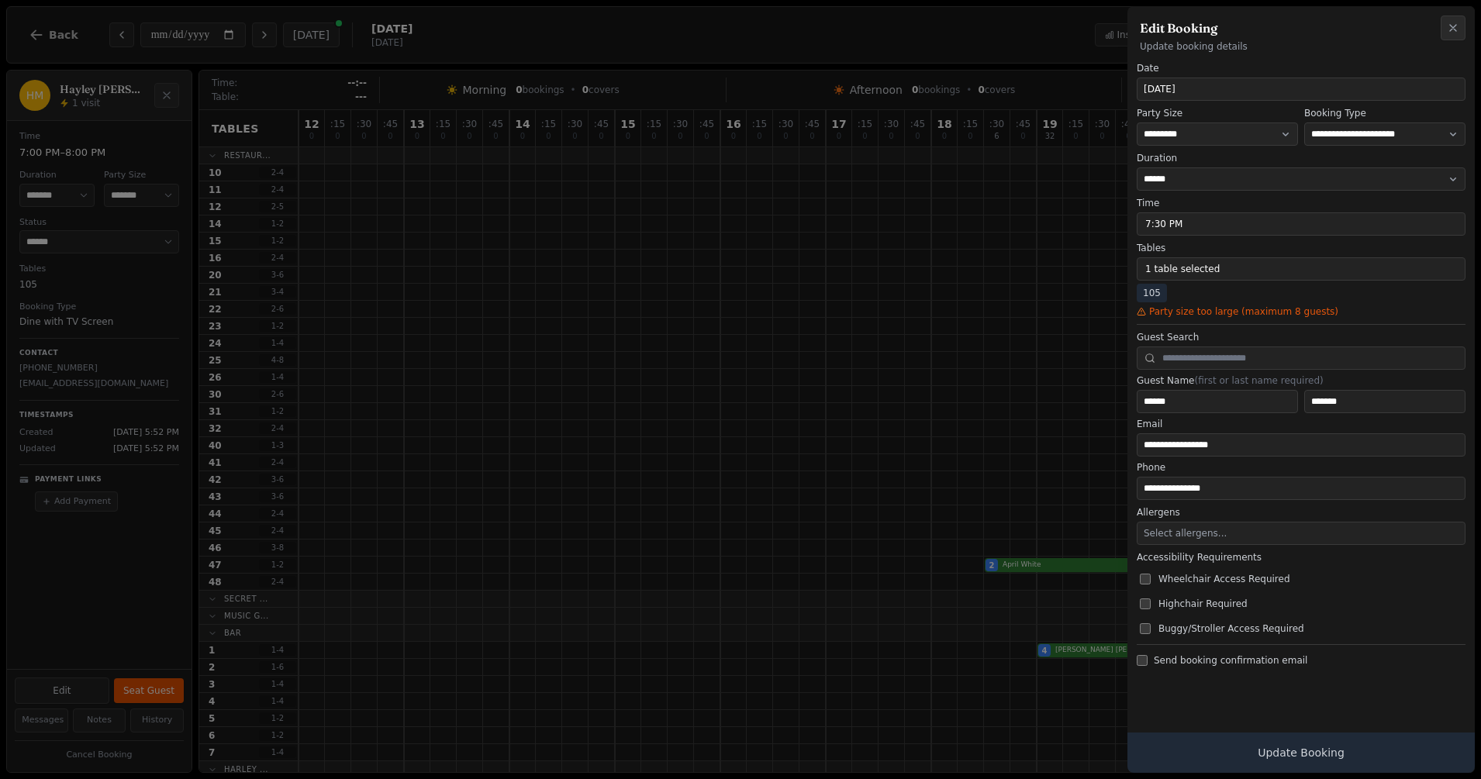 This screenshot has width=1481, height=779. Describe the element at coordinates (1145, 629) in the screenshot. I see `input: Buggy/Stroller Access Required` at that location.